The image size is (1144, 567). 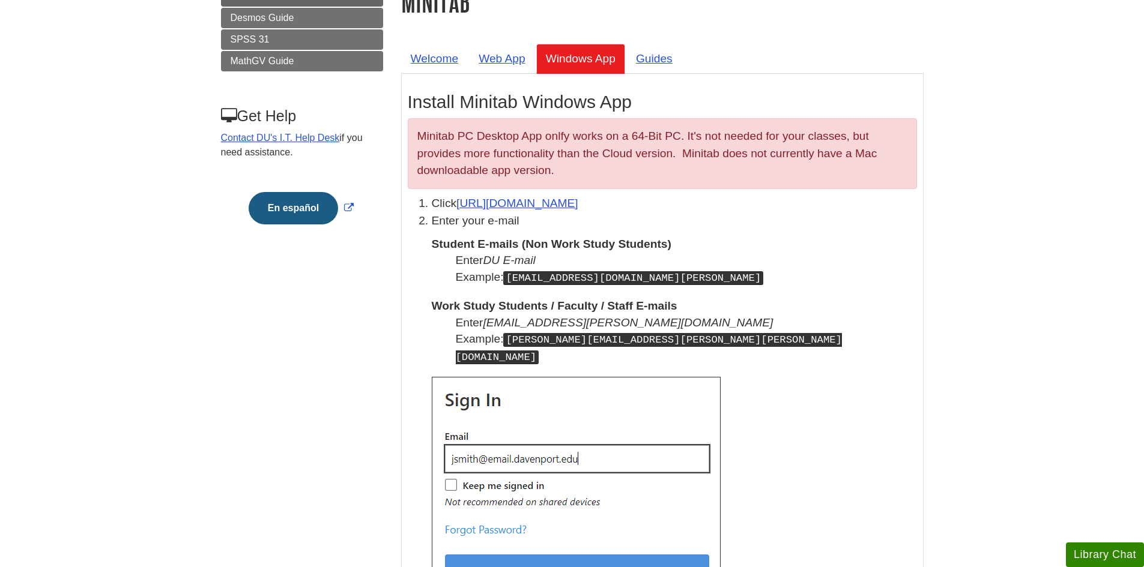 What do you see at coordinates (581, 58) in the screenshot?
I see `a: Windows App` at bounding box center [581, 58].